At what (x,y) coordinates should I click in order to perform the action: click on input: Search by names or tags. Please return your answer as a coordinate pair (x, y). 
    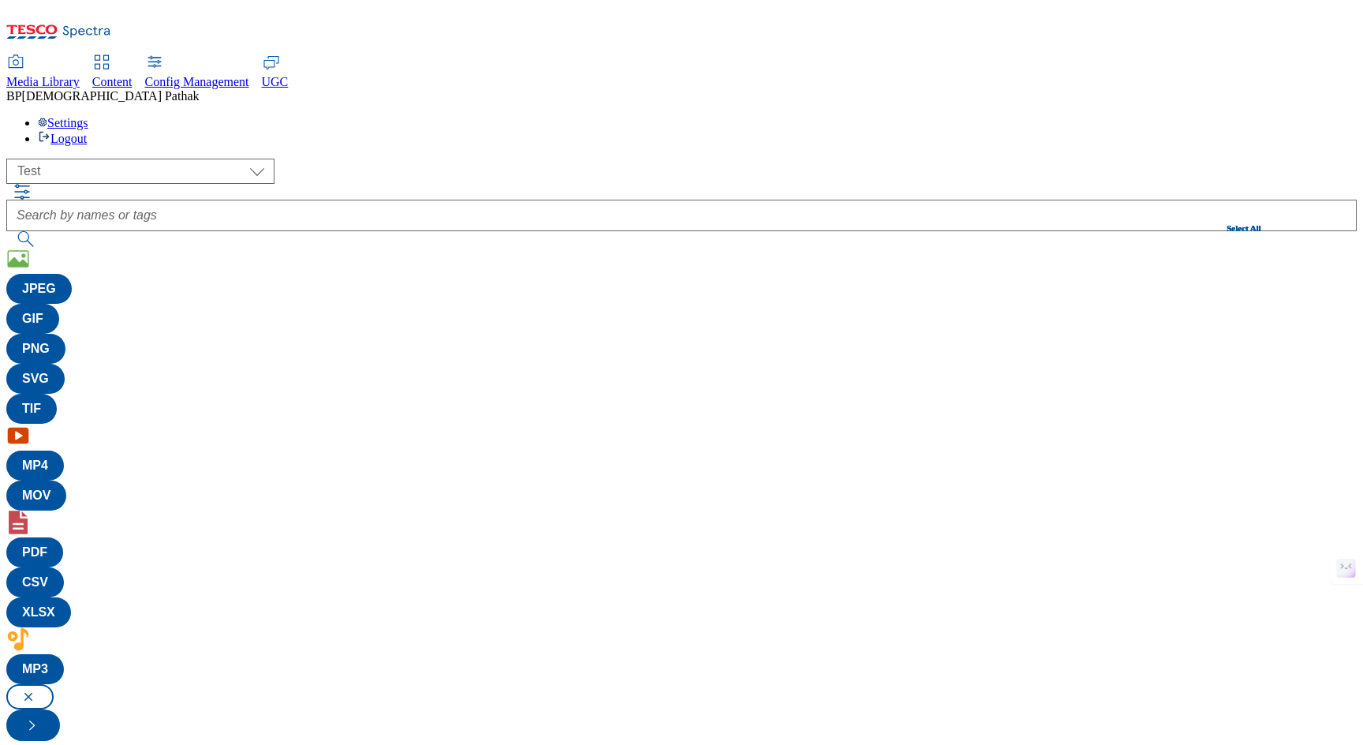
    Looking at the image, I should click on (682, 215).